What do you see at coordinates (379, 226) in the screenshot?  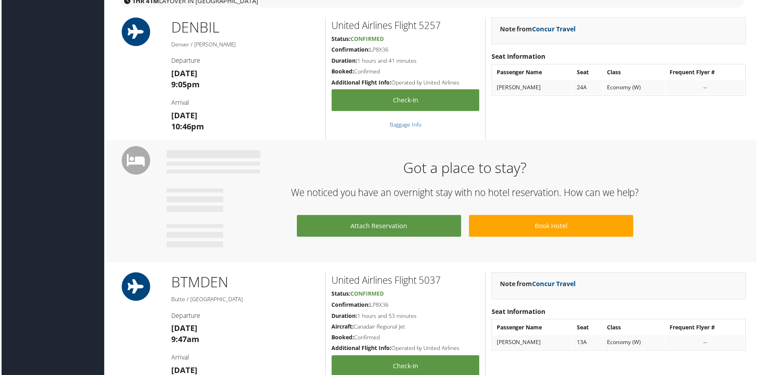 I see `a: Attach Reservation` at bounding box center [379, 226].